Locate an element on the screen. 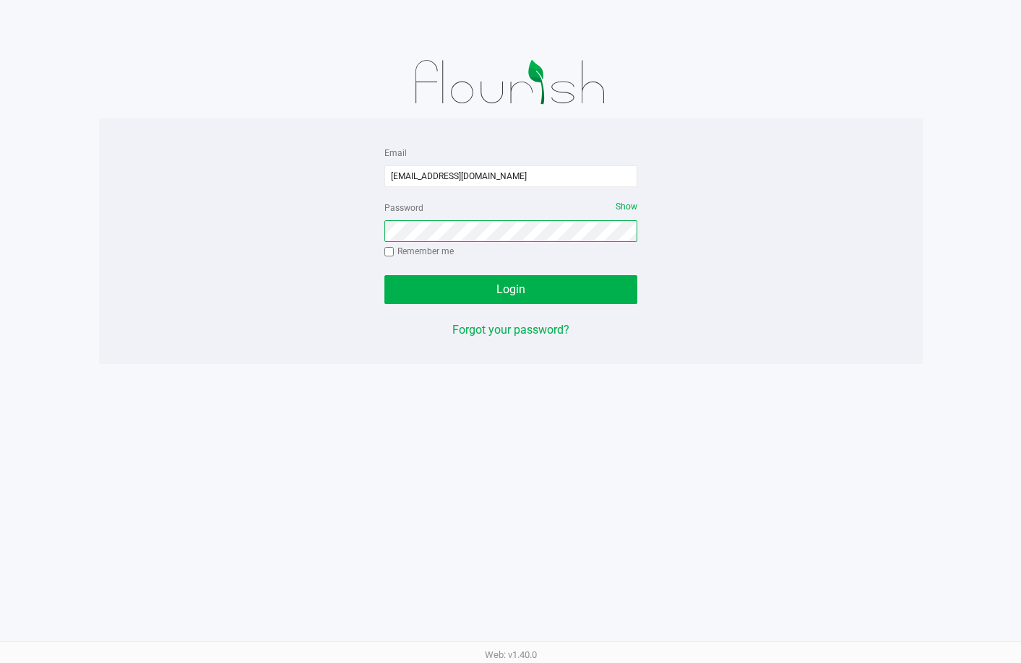  label: Email is located at coordinates (395, 153).